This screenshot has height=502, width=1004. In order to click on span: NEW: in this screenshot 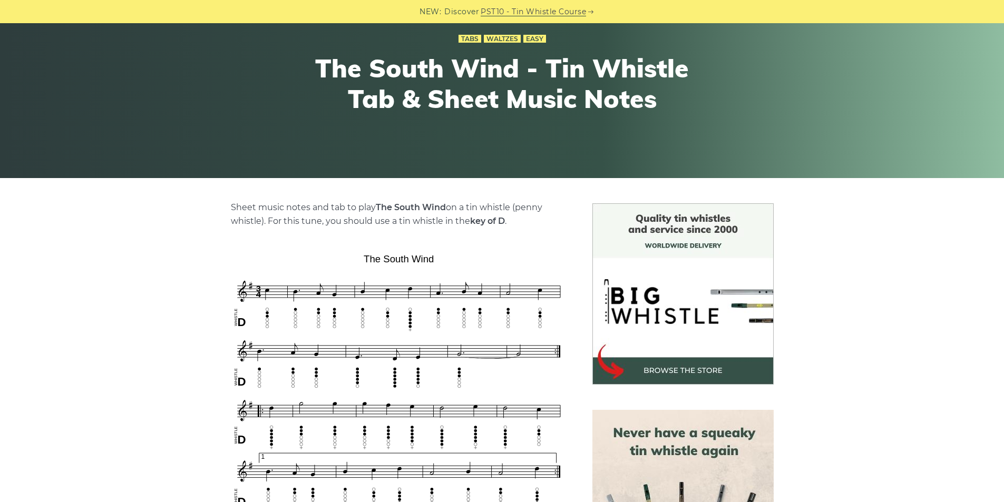, I will do `click(430, 12)`.